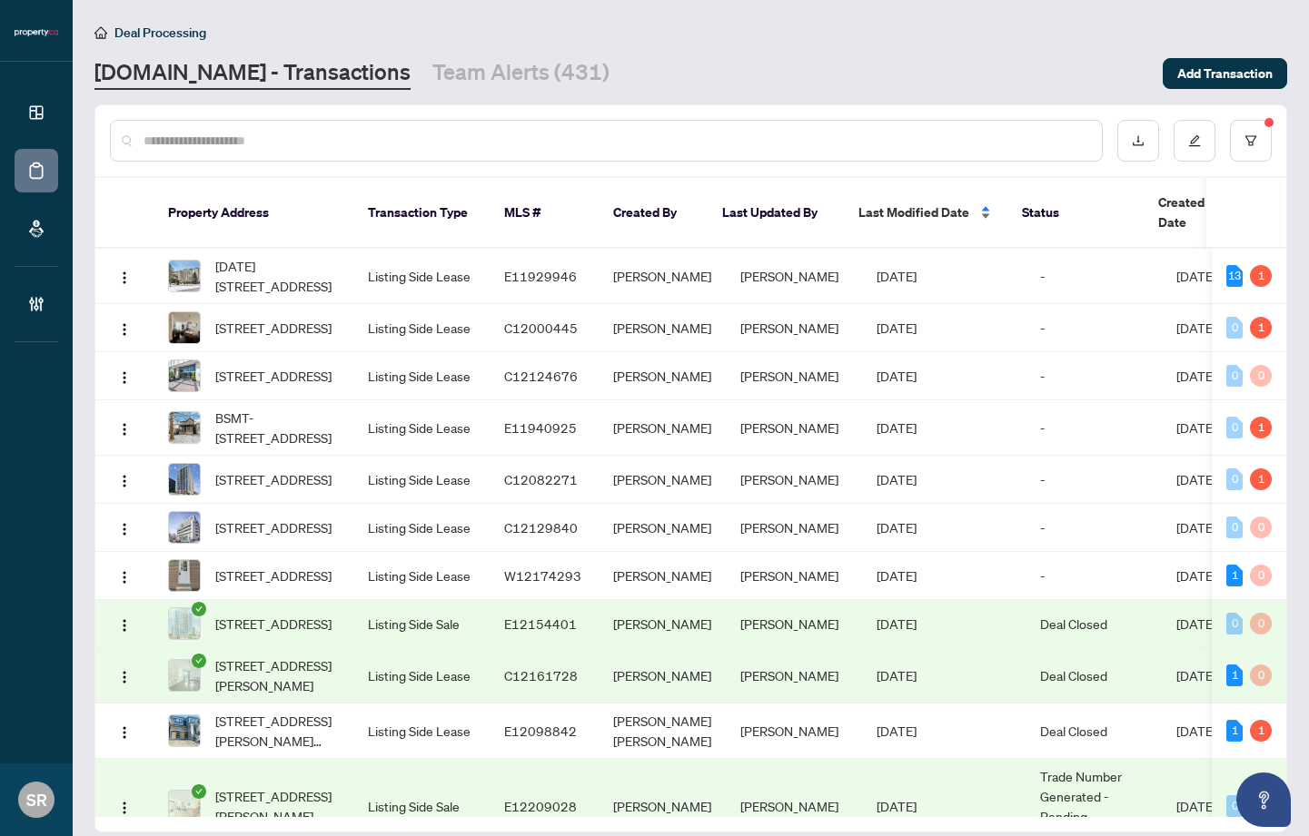  I want to click on span: Last Modified Date, so click(914, 213).